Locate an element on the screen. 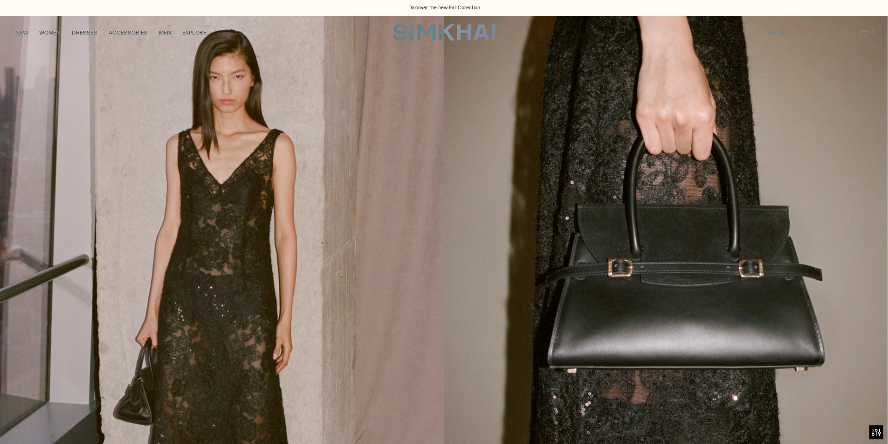  a: ACCESSORIES is located at coordinates (128, 33).